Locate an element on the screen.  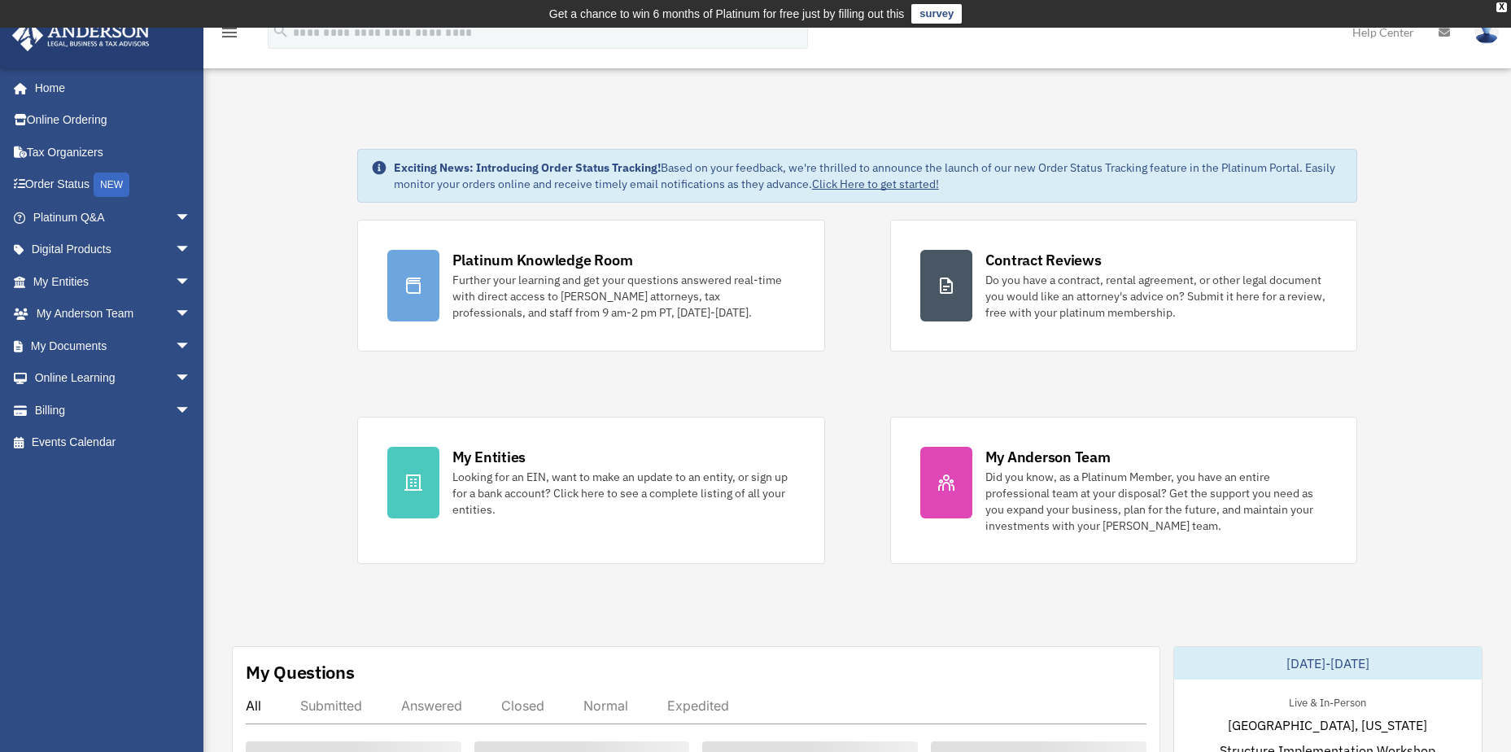
div: Expedited is located at coordinates (698, 706).